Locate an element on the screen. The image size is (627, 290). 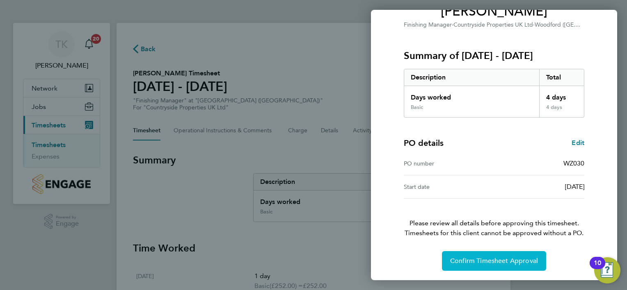
div: PO number is located at coordinates (449, 164).